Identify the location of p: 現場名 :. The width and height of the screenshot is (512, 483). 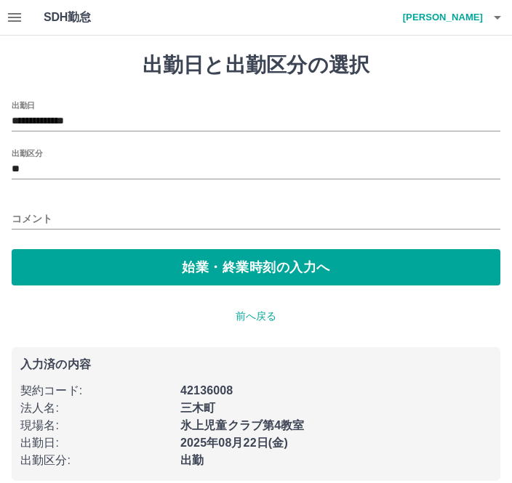
(96, 426).